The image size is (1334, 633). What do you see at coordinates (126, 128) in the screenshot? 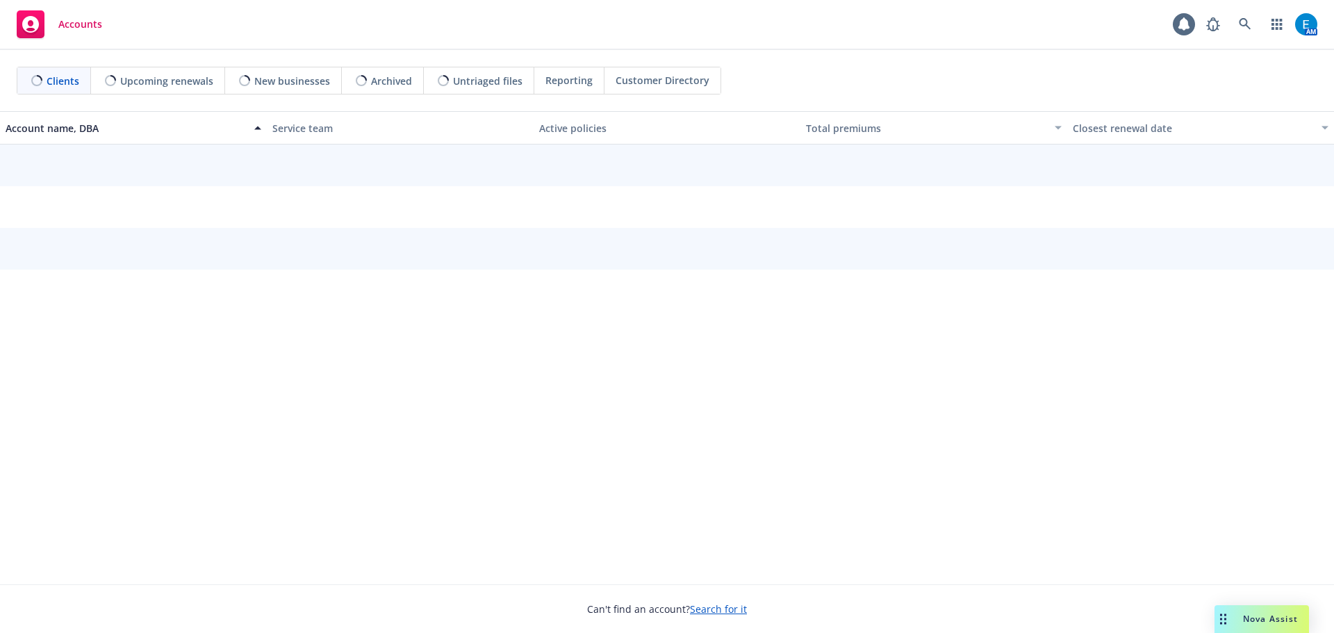
I see `div: Account name, DBA` at bounding box center [126, 128].